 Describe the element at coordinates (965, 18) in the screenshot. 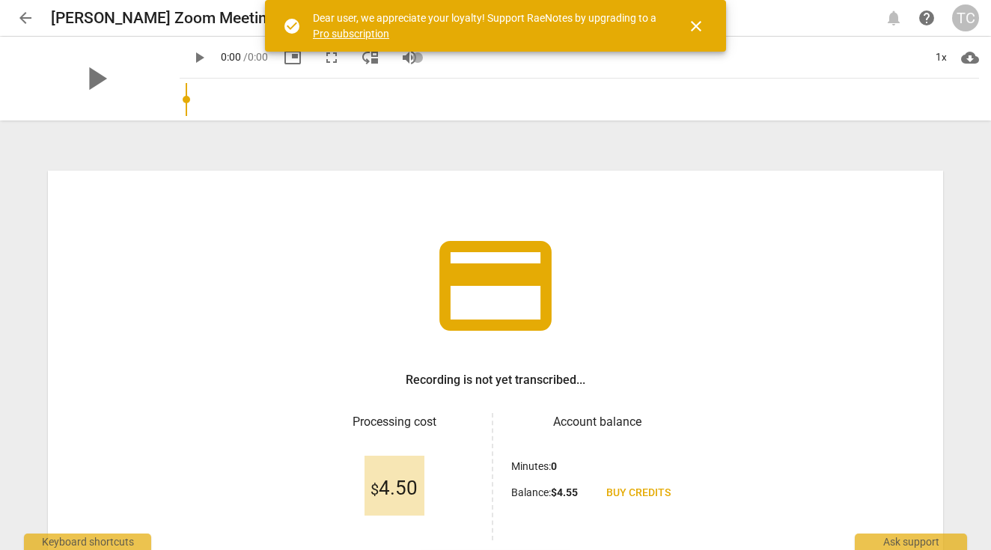

I see `button: TC` at that location.